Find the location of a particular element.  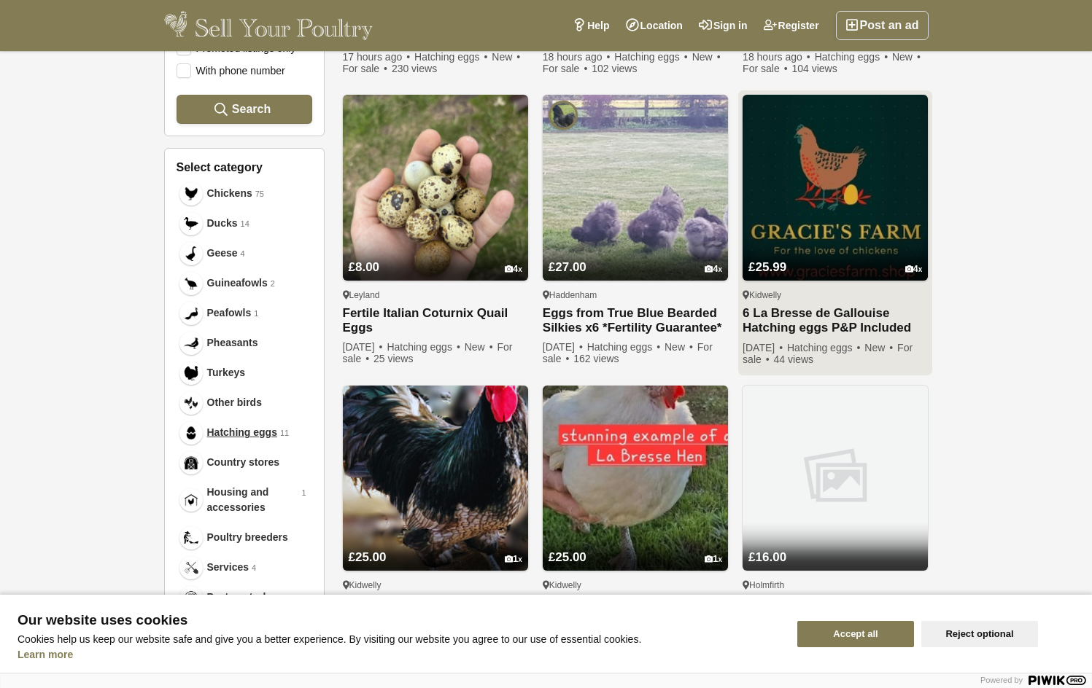

button: Reject optional is located at coordinates (979, 634).